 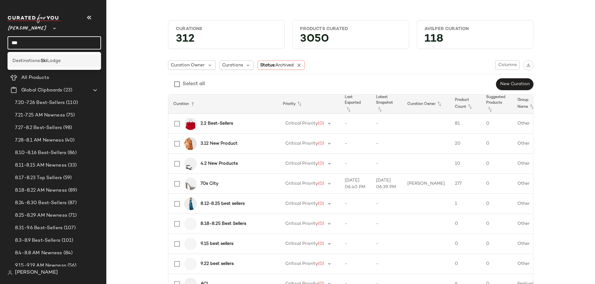 I want to click on span: 8.11-8.15 AM Newness, so click(x=41, y=165).